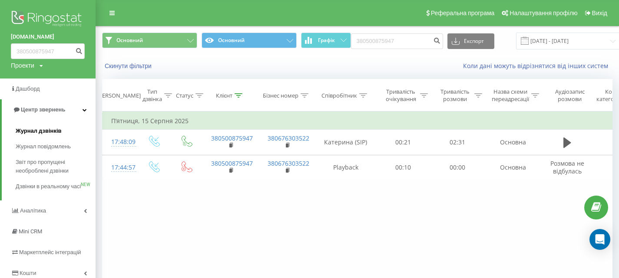  I want to click on div: Бізнес номер, so click(281, 96).